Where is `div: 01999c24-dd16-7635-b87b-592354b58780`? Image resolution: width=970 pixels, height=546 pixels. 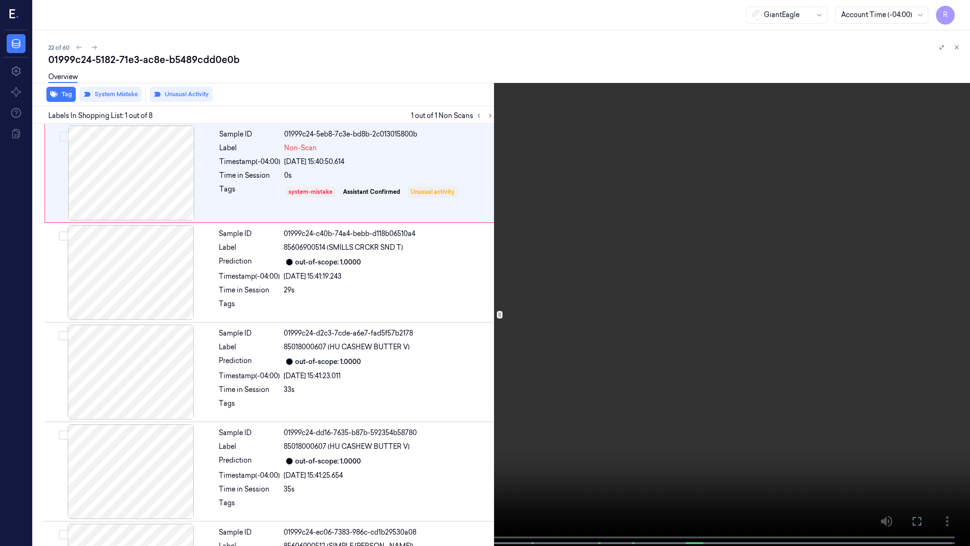
div: 01999c24-dd16-7635-b87b-592354b58780 is located at coordinates (389, 433).